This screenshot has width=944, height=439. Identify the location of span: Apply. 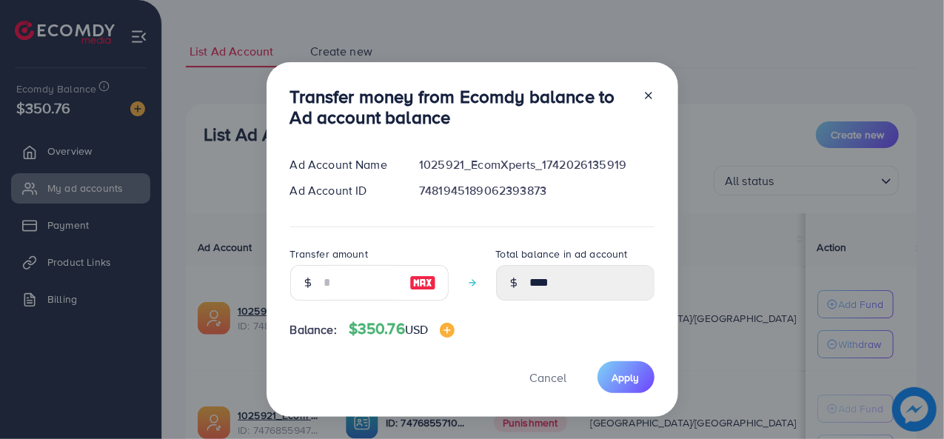
(626, 378).